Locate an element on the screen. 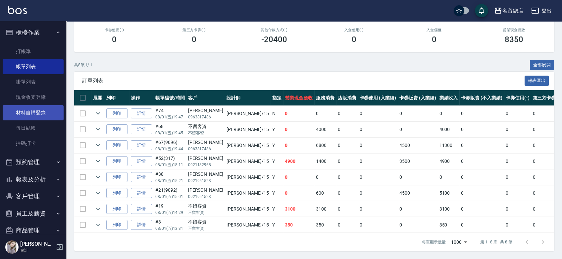 This screenshot has width=562, height=259. th: 營業現金應收 is located at coordinates (299, 98).